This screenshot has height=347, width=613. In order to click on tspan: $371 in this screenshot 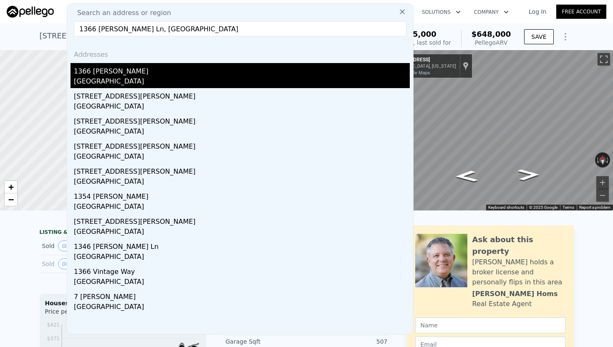, I will do `click(53, 339)`.